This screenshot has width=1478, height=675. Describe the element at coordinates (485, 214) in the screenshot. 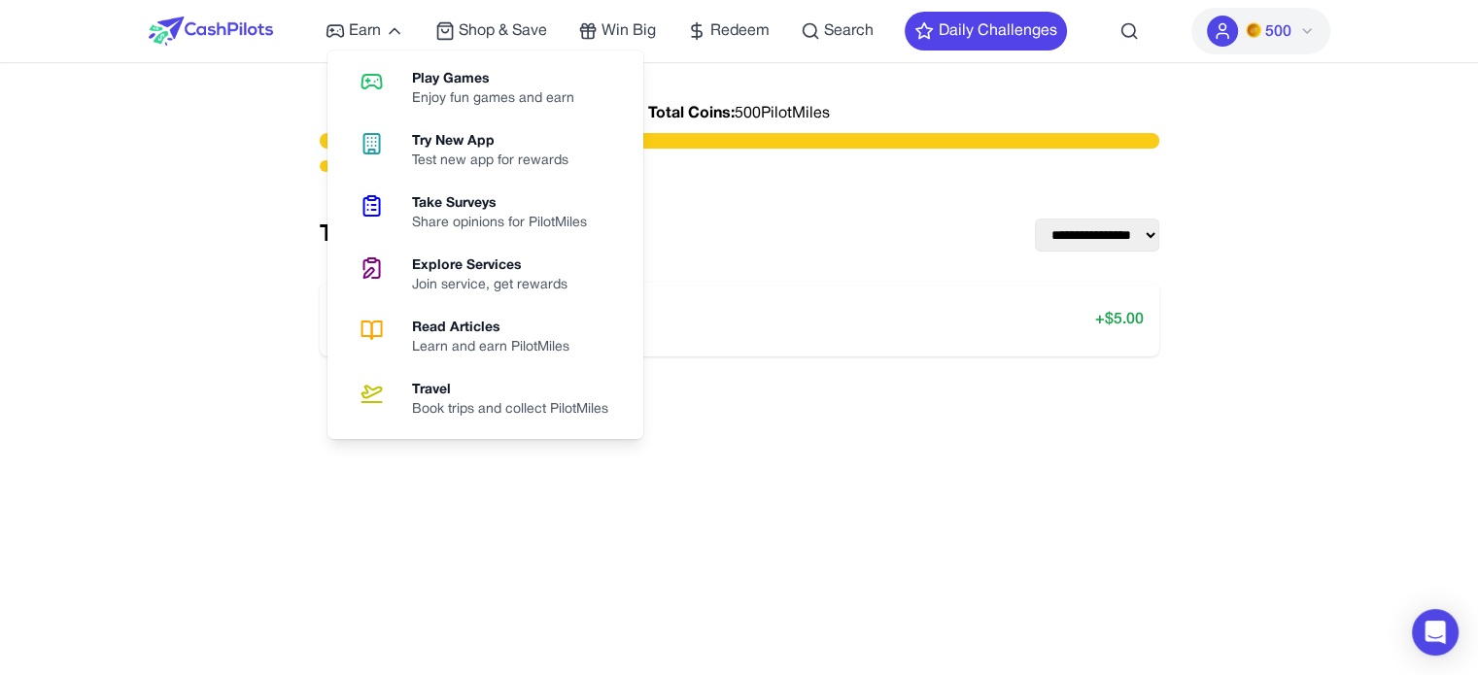

I see `a: Take SurveysShare opinions for PilotMiles` at that location.